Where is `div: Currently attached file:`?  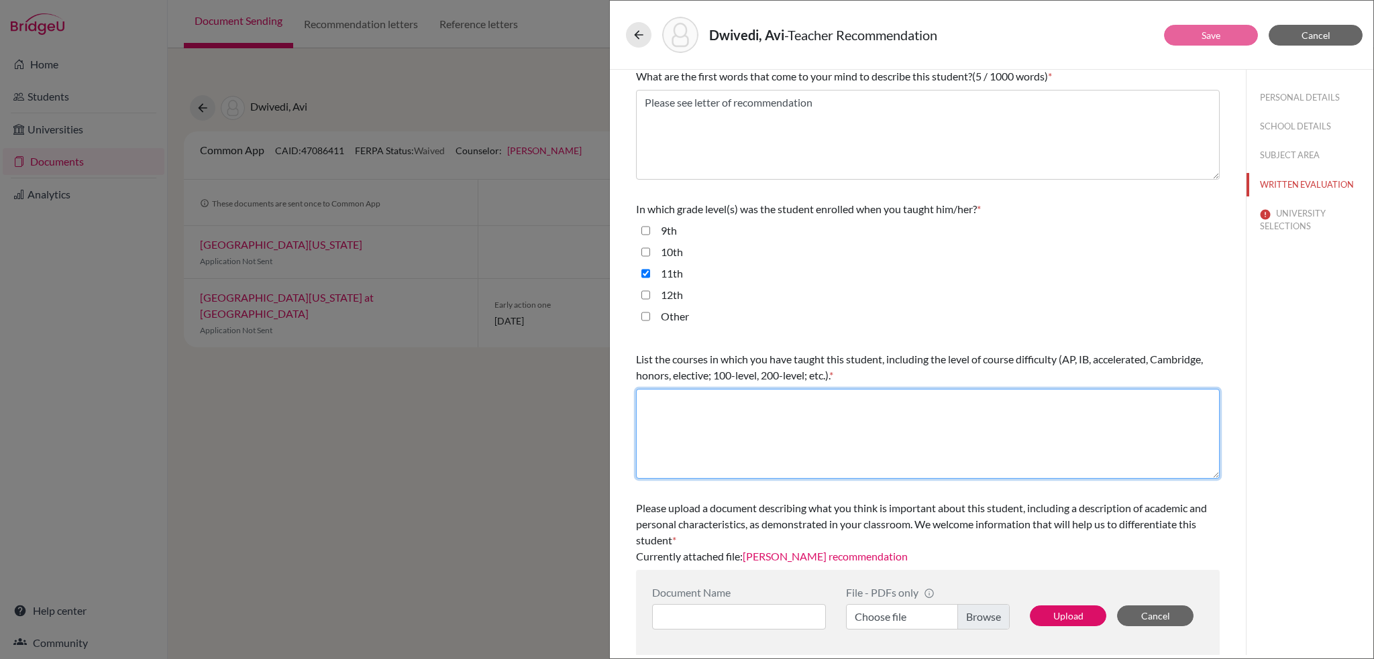
div: Currently attached file: is located at coordinates (928, 533).